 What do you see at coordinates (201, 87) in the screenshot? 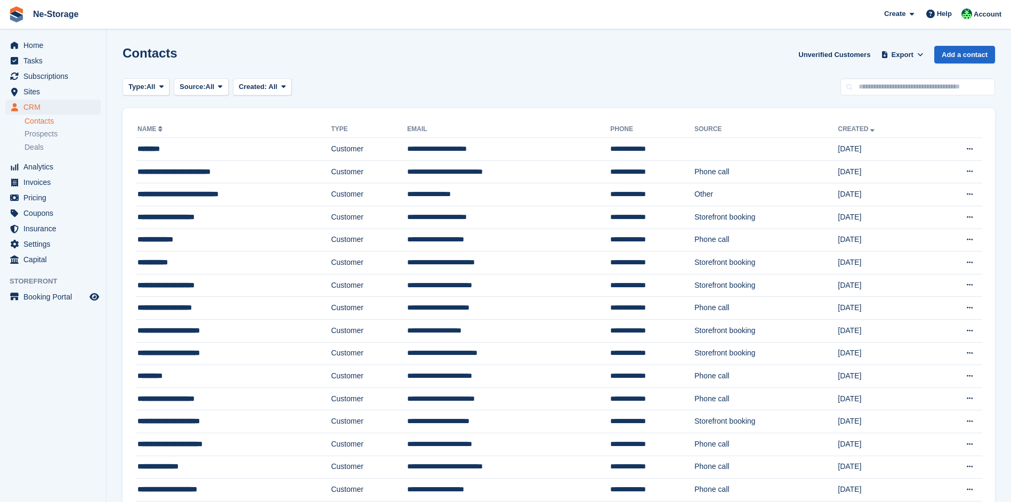
I see `button: Source: All` at bounding box center [201, 87].